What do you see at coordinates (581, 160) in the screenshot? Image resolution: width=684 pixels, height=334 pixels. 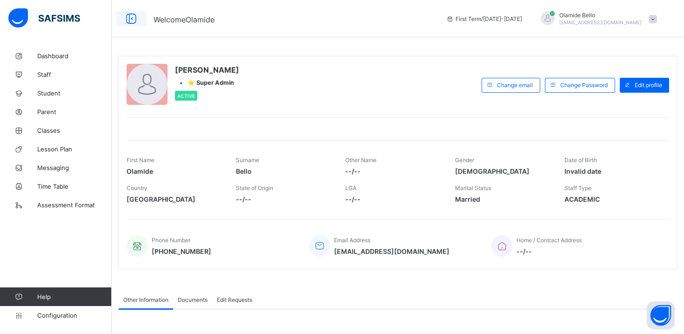 I see `span: Date of Birth` at bounding box center [581, 160].